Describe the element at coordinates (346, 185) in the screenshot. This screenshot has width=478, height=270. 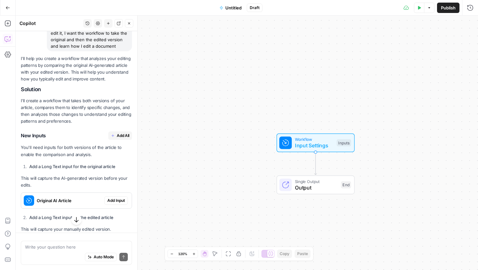
I see `div: End` at that location.